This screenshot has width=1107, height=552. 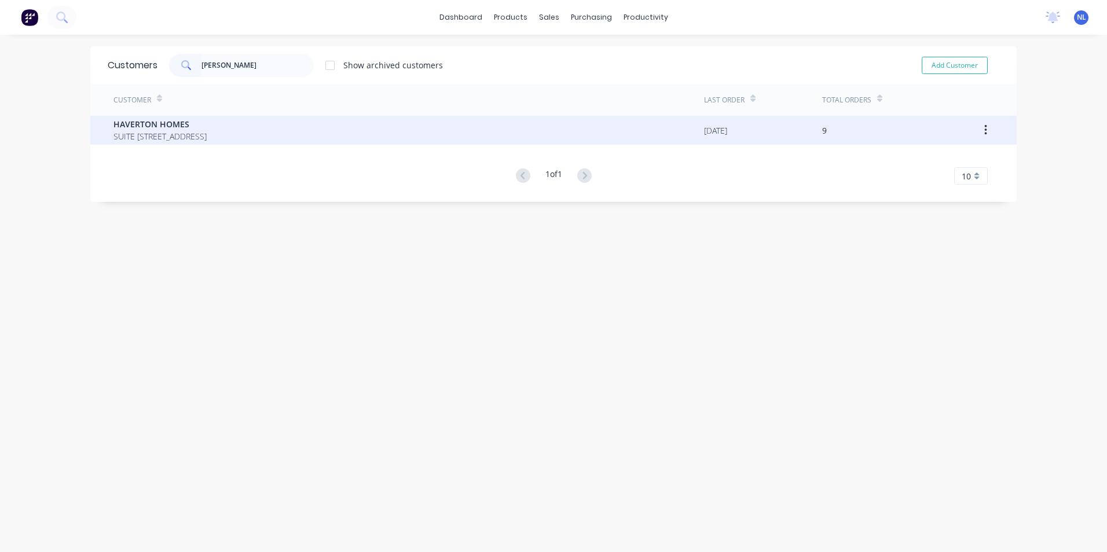 What do you see at coordinates (846, 100) in the screenshot?
I see `div: Total Orders` at bounding box center [846, 100].